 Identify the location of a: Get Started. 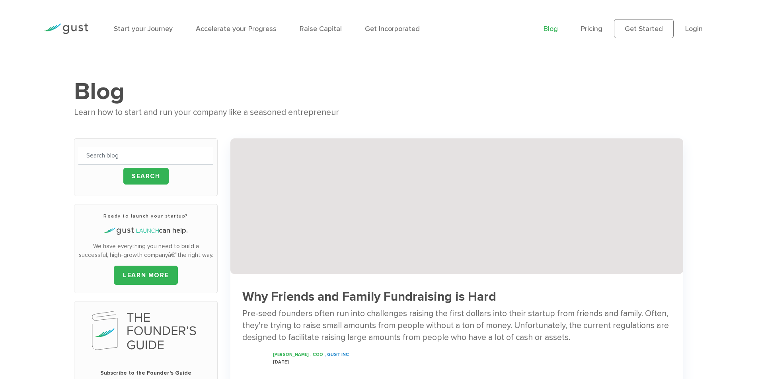
(644, 29).